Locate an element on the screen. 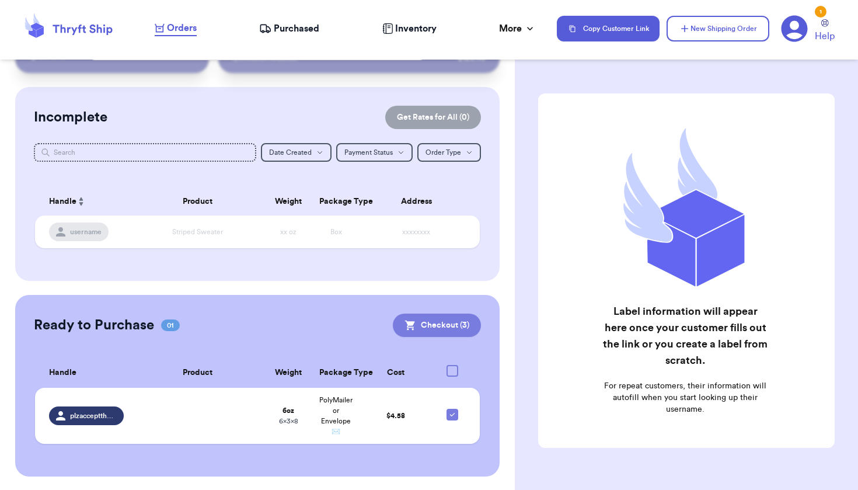 The height and width of the screenshot is (490, 858). button: New Shipping Order is located at coordinates (718, 29).